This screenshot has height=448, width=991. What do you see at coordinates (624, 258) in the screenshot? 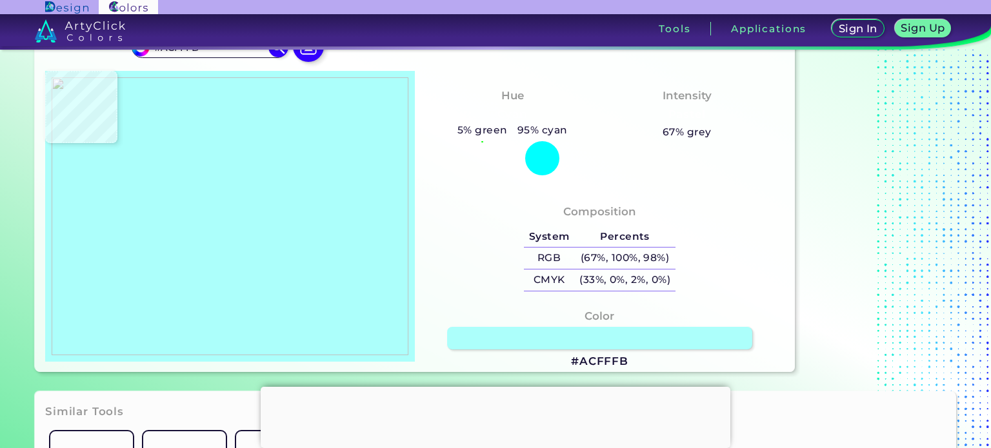
I see `h5: (67%, 100%, 98%)` at bounding box center [624, 258].